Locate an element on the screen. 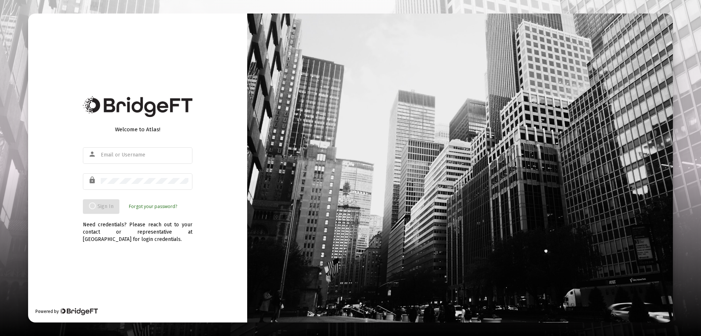 This screenshot has height=336, width=701. mat-icon: person is located at coordinates (93, 154).